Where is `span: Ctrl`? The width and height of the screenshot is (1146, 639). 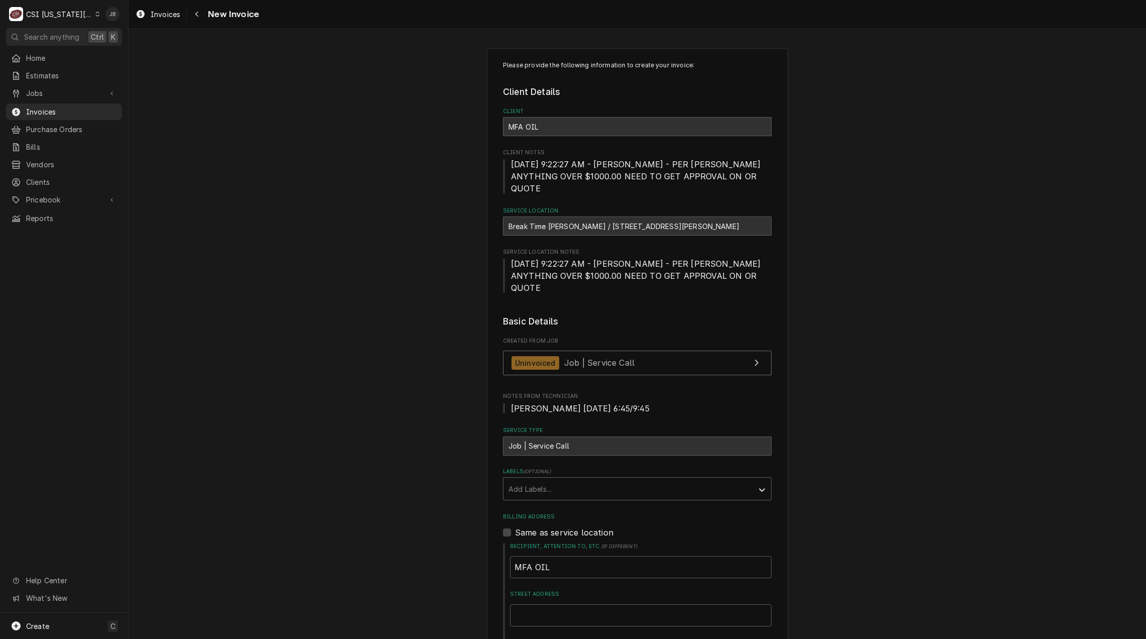 span: Ctrl is located at coordinates (97, 37).